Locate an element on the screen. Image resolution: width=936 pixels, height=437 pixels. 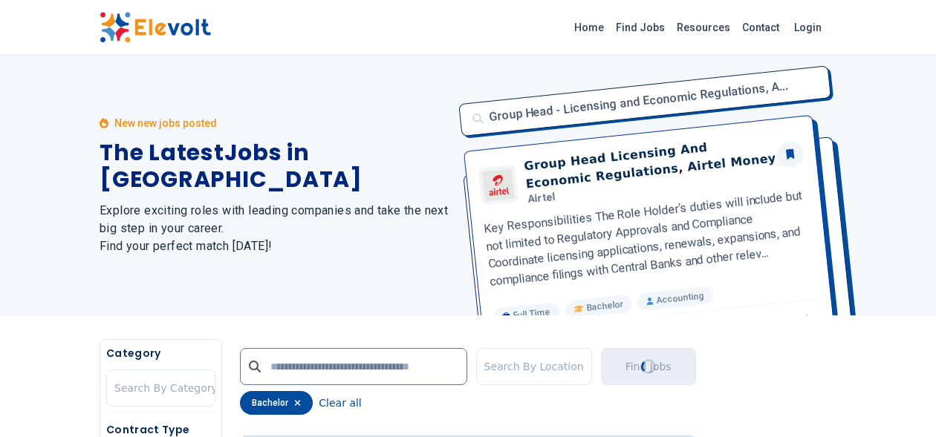
h5: Contract Type is located at coordinates (160, 430).